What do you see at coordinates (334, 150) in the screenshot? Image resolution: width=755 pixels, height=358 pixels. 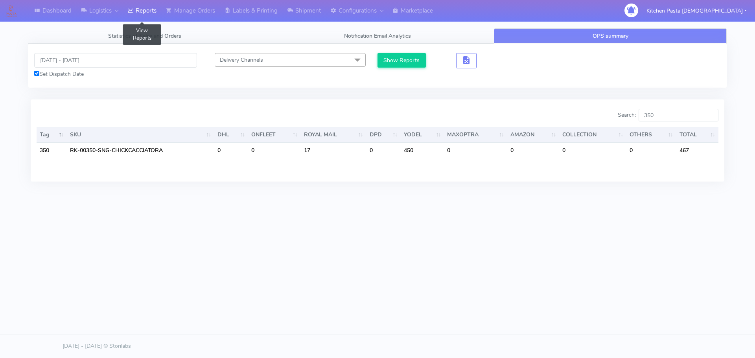 I see `td: 17` at bounding box center [334, 150].